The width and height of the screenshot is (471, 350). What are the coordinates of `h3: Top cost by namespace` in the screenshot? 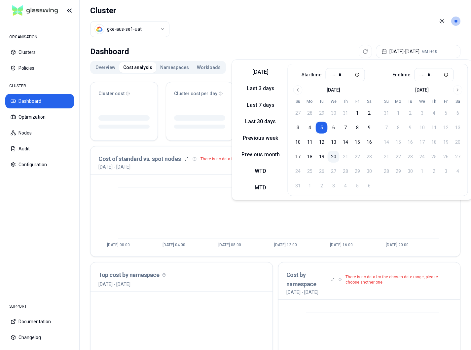 It's located at (182, 275).